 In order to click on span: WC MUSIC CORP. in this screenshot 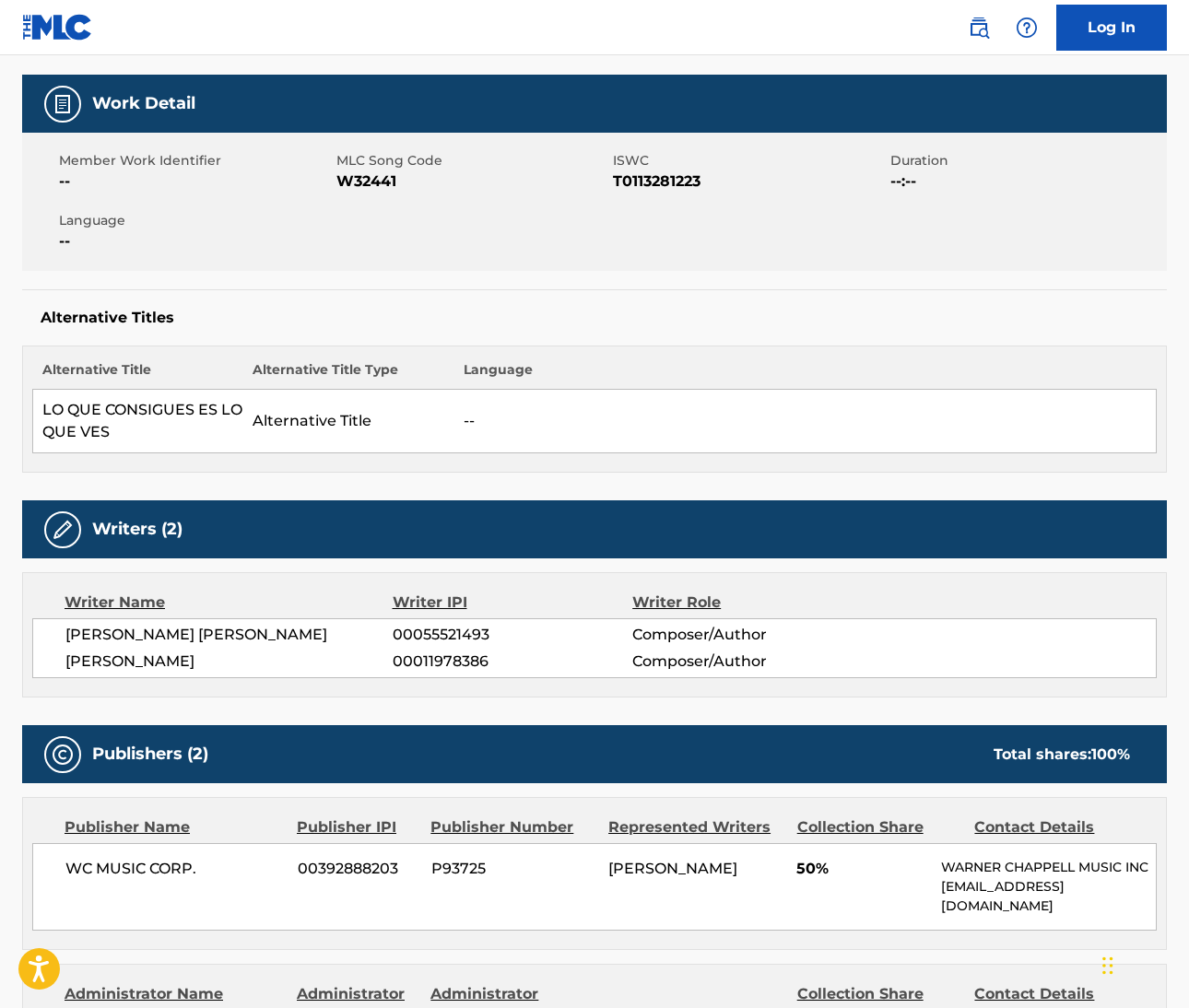, I will do `click(174, 868)`.